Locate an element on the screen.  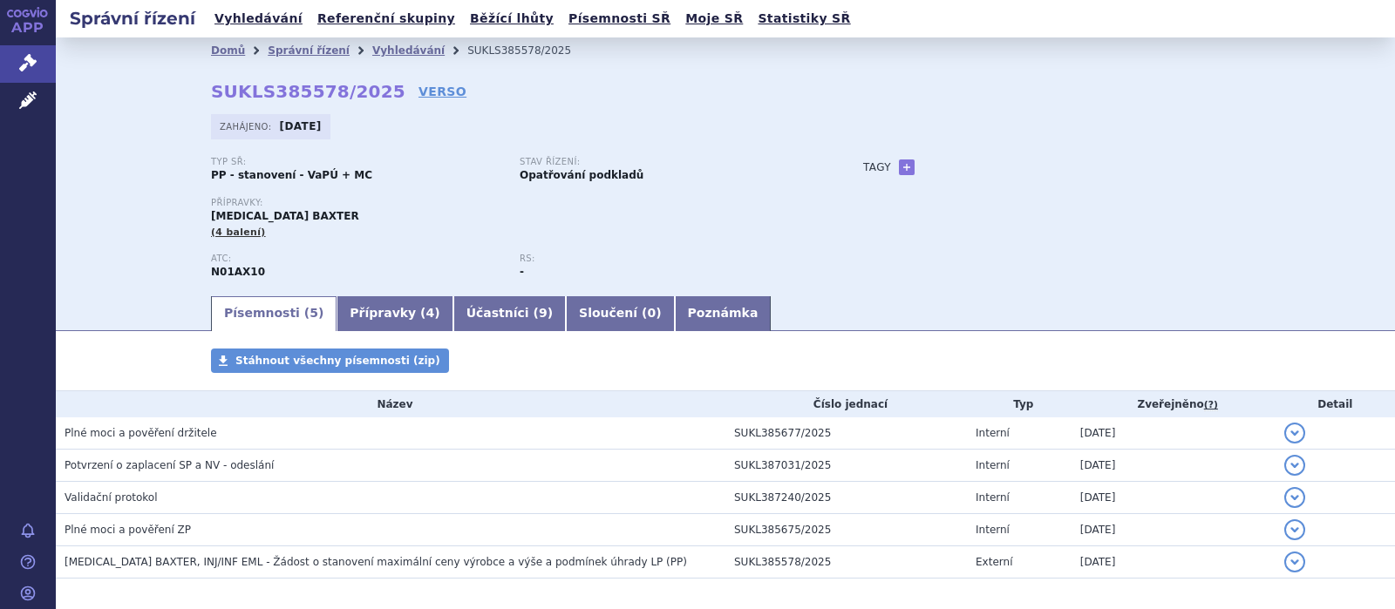
p: Přípravky: is located at coordinates (520, 203).